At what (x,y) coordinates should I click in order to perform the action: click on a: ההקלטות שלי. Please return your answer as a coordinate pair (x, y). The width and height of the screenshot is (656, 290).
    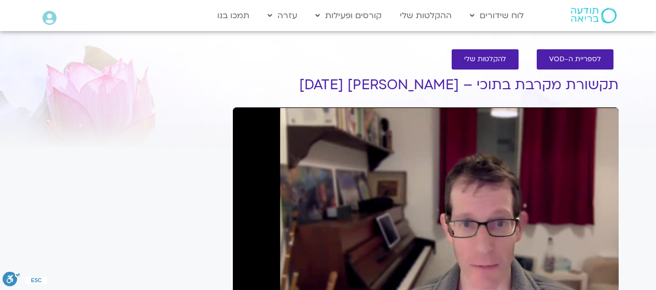
    Looking at the image, I should click on (426, 16).